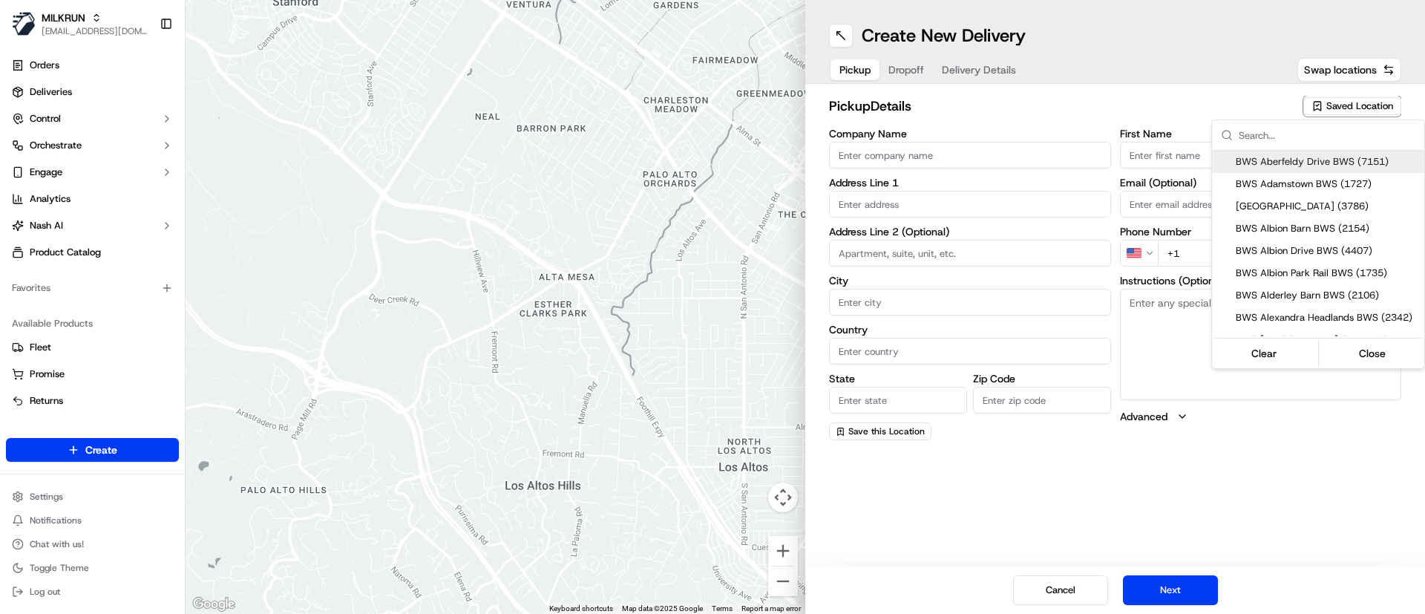 This screenshot has height=614, width=1425. Describe the element at coordinates (1318, 259) in the screenshot. I see `div: Suggestions` at that location.